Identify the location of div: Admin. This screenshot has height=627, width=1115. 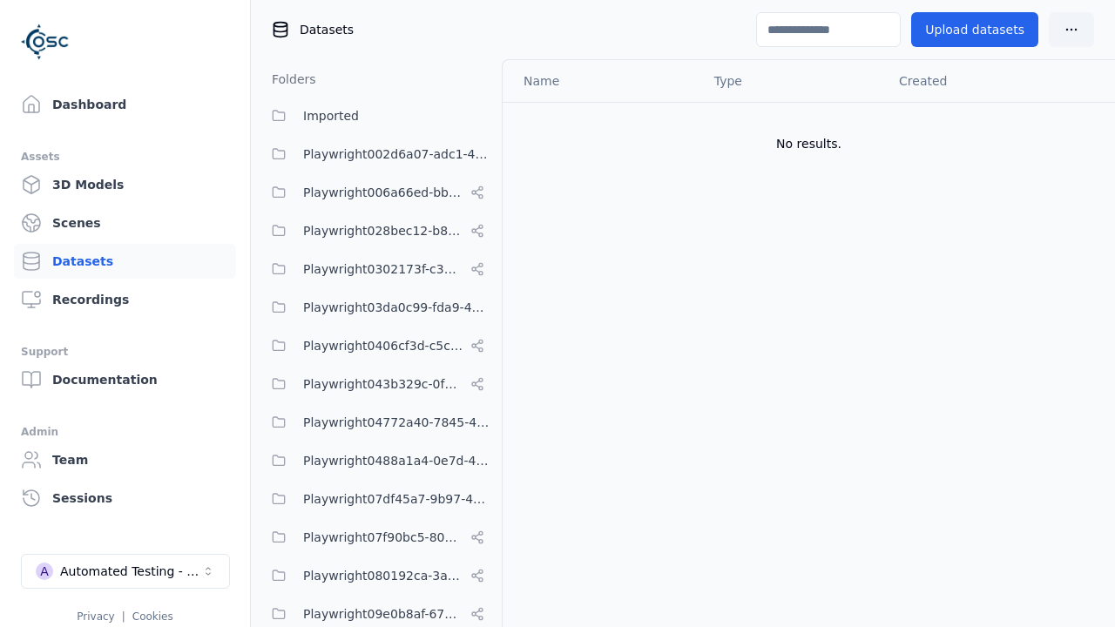
(125, 432).